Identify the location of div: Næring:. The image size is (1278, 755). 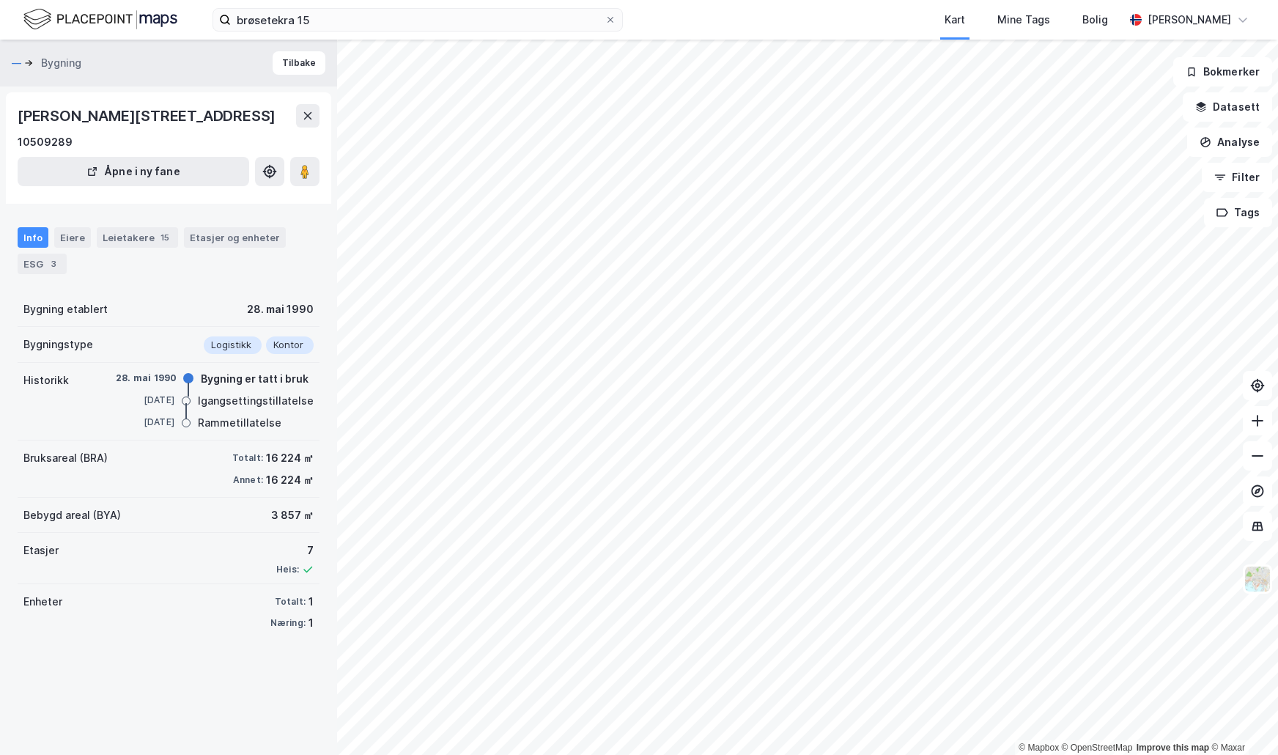
(288, 623).